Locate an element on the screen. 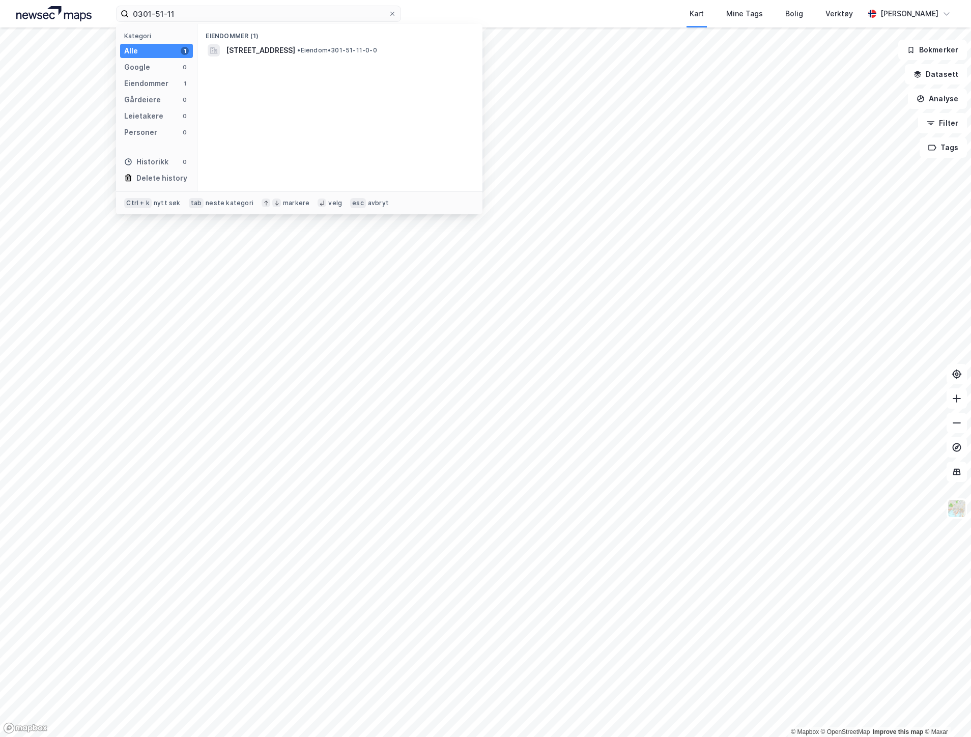 The image size is (971, 737). div: Alle is located at coordinates (131, 51).